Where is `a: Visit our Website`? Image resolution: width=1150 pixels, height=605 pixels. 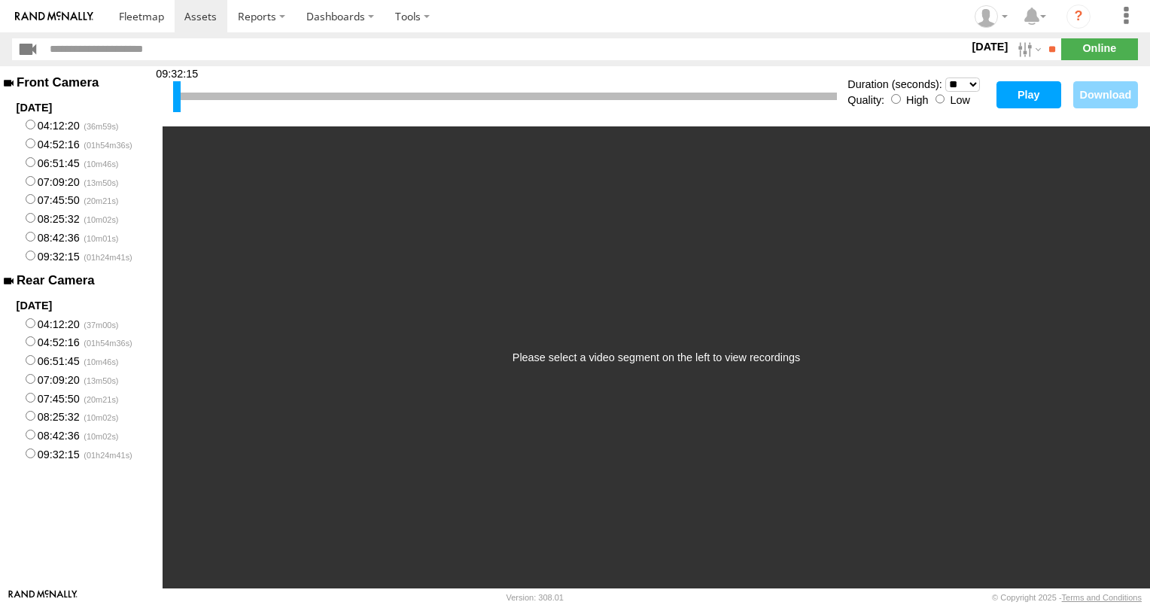
a: Visit our Website is located at coordinates (43, 598).